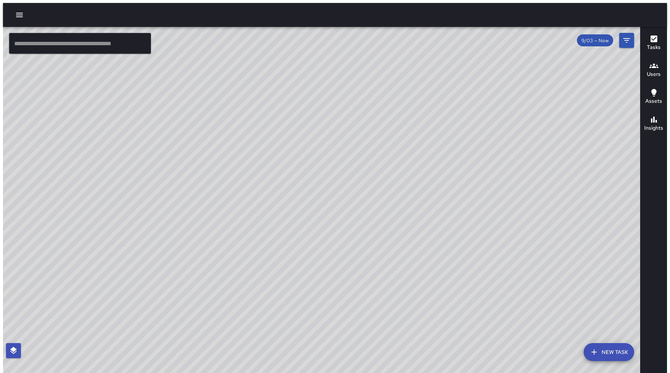  I want to click on h6: Insights, so click(654, 128).